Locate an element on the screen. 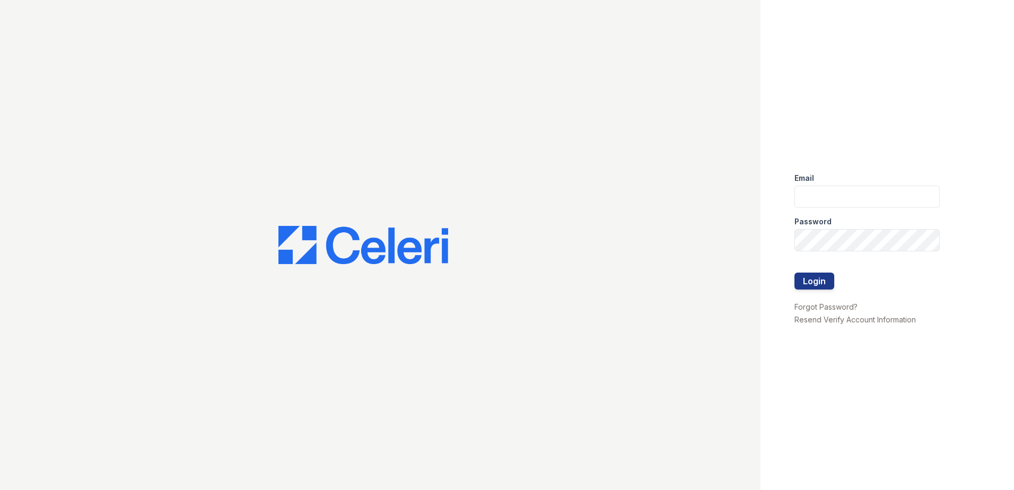 The height and width of the screenshot is (490, 1014). a: Resend Verify Account Information is located at coordinates (855, 319).